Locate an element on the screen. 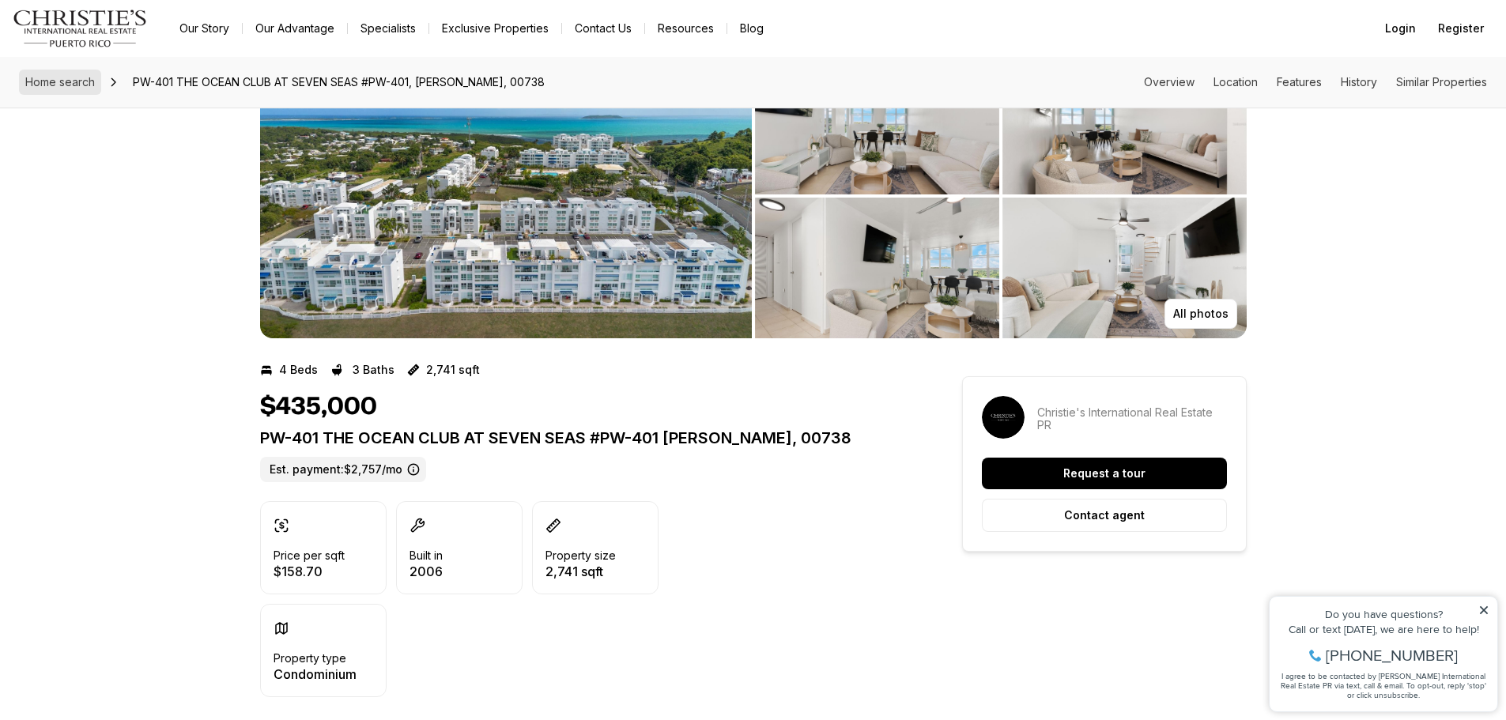 The image size is (1506, 720). a: Skip to: Features is located at coordinates (1299, 81).